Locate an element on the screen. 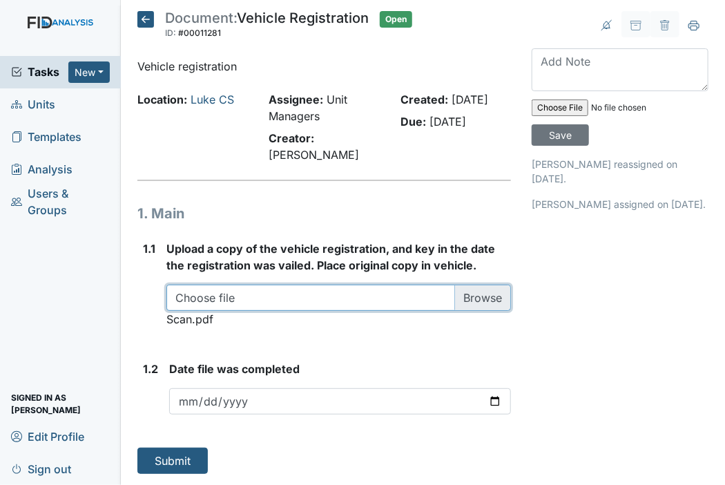 This screenshot has width=725, height=485. span: Units is located at coordinates (33, 104).